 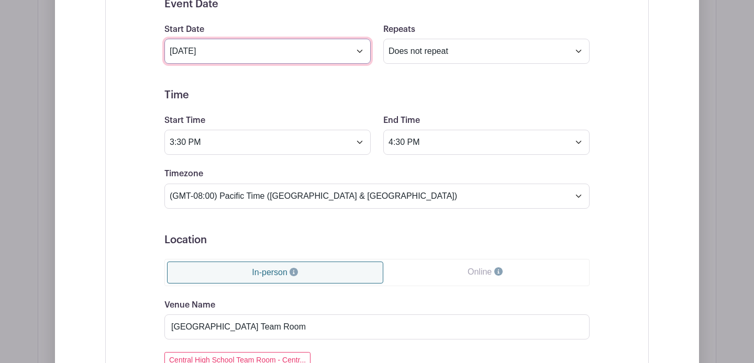 What do you see at coordinates (275, 273) in the screenshot?
I see `a: In-person` at bounding box center [275, 273].